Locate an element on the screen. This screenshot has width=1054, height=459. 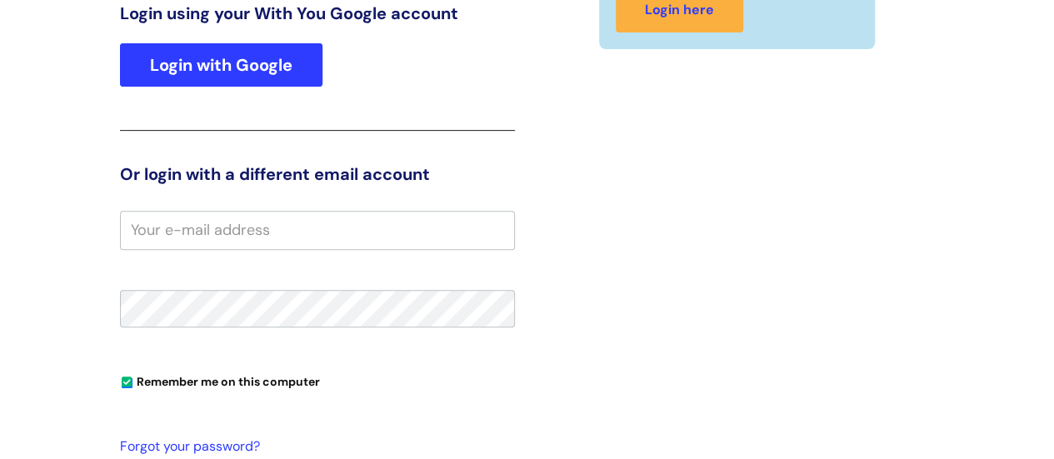
a: Login with Google is located at coordinates (221, 65).